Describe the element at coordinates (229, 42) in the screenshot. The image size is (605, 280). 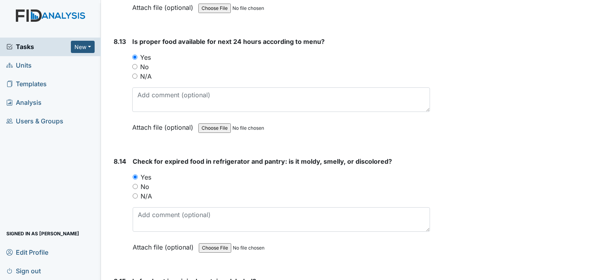
I see `span: Is proper food available for next 24 hours according to menu?` at that location.